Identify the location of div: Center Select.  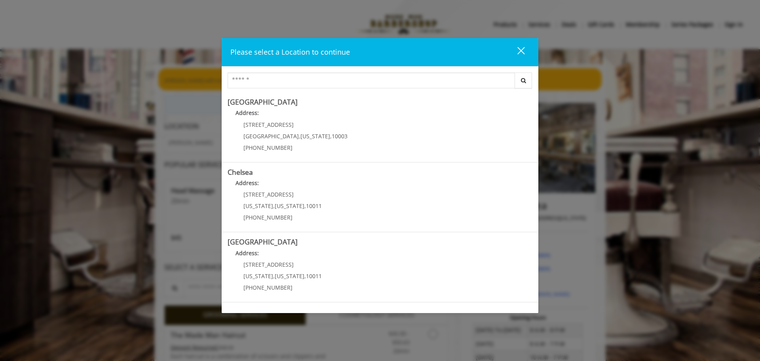
(380, 82).